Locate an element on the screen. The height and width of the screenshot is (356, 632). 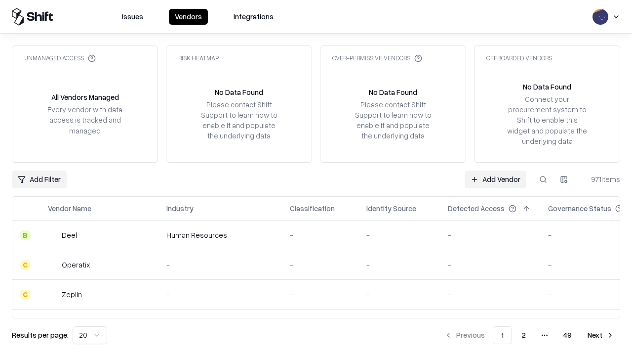
div: Every vendor with data access is tracked and managed is located at coordinates (85, 120).